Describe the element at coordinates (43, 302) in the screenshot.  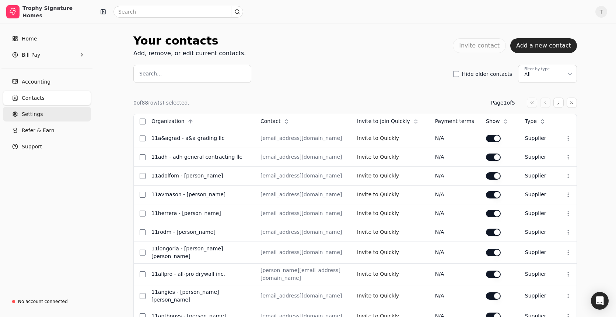
I see `div: No account connected` at that location.